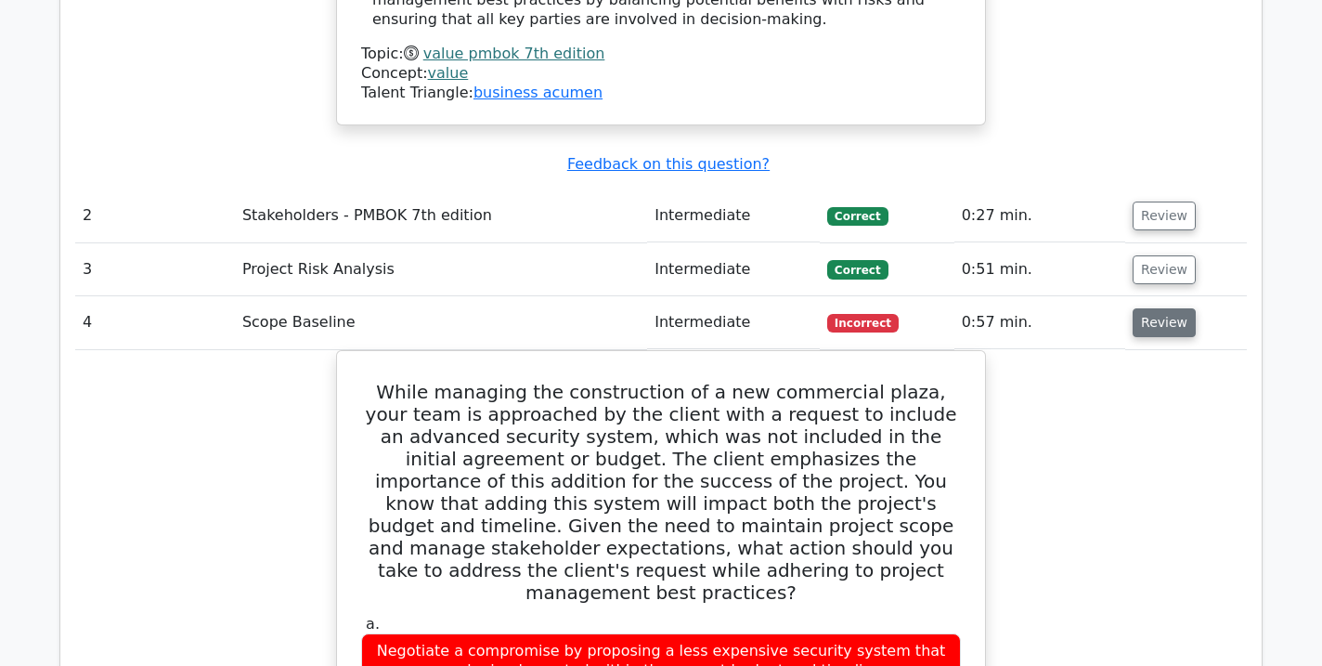 The image size is (1322, 666). Describe the element at coordinates (514, 53) in the screenshot. I see `a: value pmbok 7th edition` at that location.